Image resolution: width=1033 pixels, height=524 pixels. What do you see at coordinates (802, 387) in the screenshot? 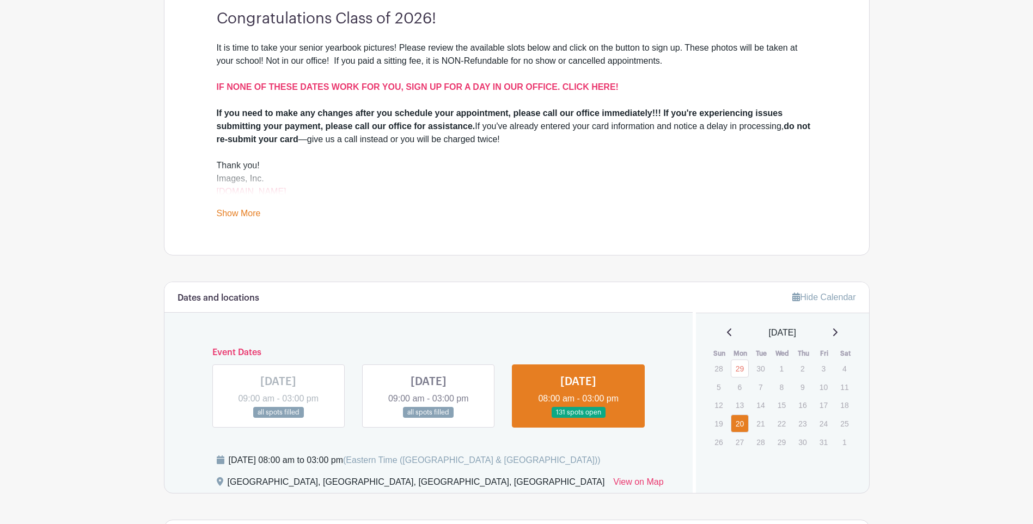
I see `p: 9` at bounding box center [802, 387].